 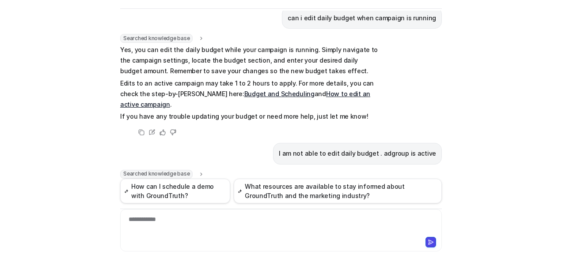 I want to click on p: can i edit daily budget when campaign is running, so click(x=362, y=18).